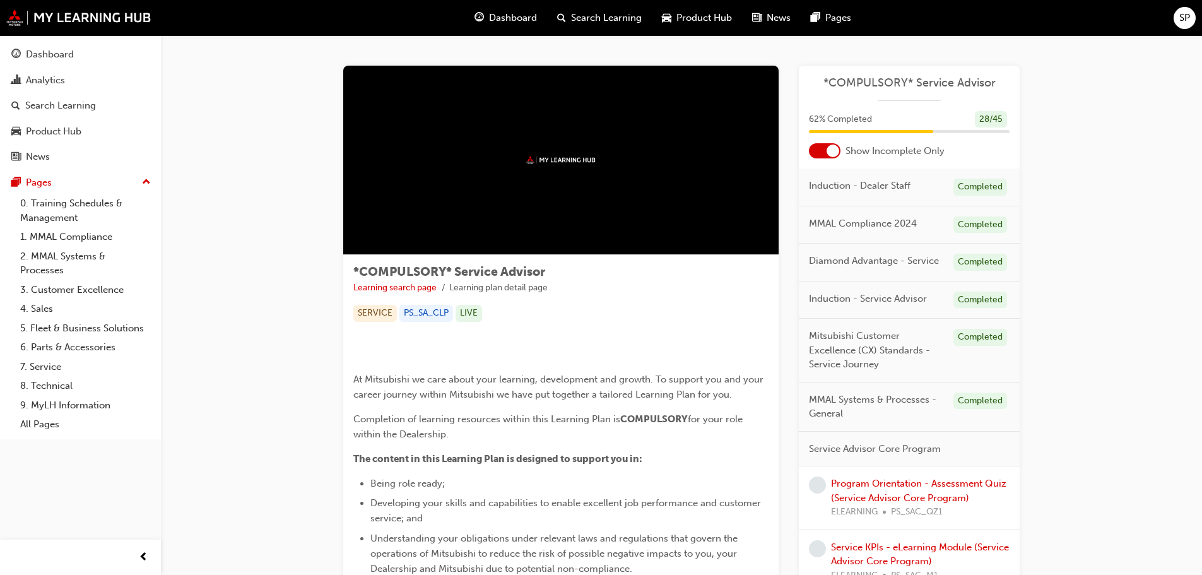 The height and width of the screenshot is (575, 1202). Describe the element at coordinates (38, 182) in the screenshot. I see `div: Pages` at that location.